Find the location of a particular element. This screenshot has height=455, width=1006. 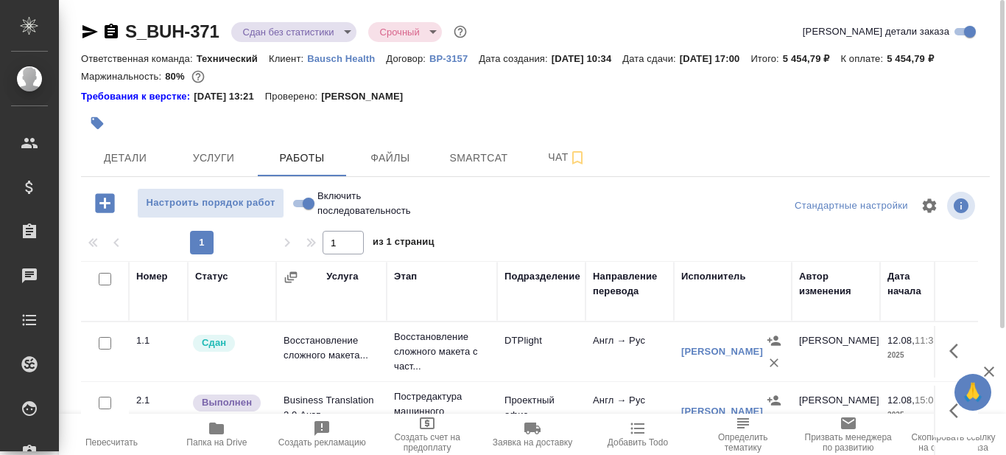

div: Исполнитель завершил работу is located at coordinates (230, 402).